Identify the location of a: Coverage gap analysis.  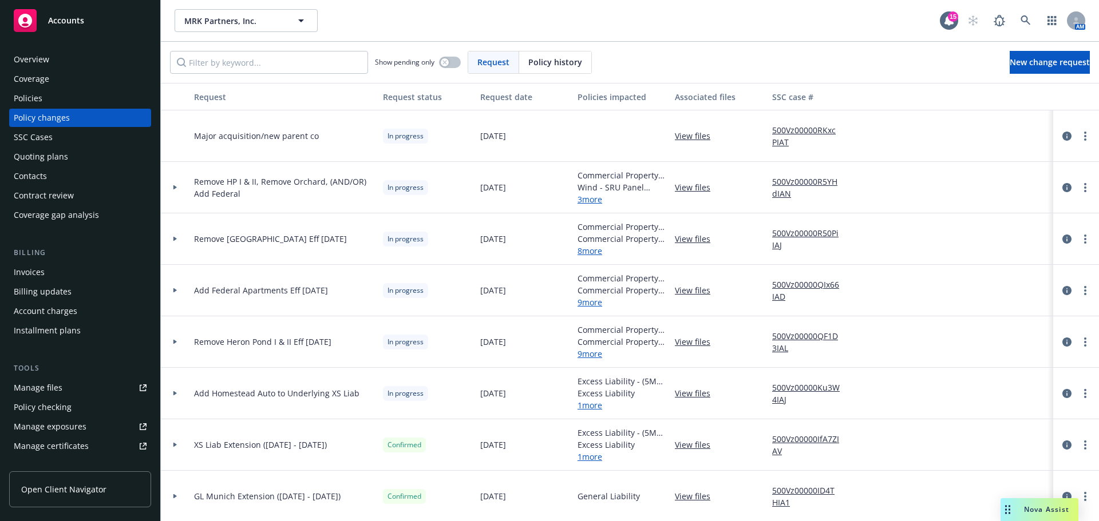
(80, 215).